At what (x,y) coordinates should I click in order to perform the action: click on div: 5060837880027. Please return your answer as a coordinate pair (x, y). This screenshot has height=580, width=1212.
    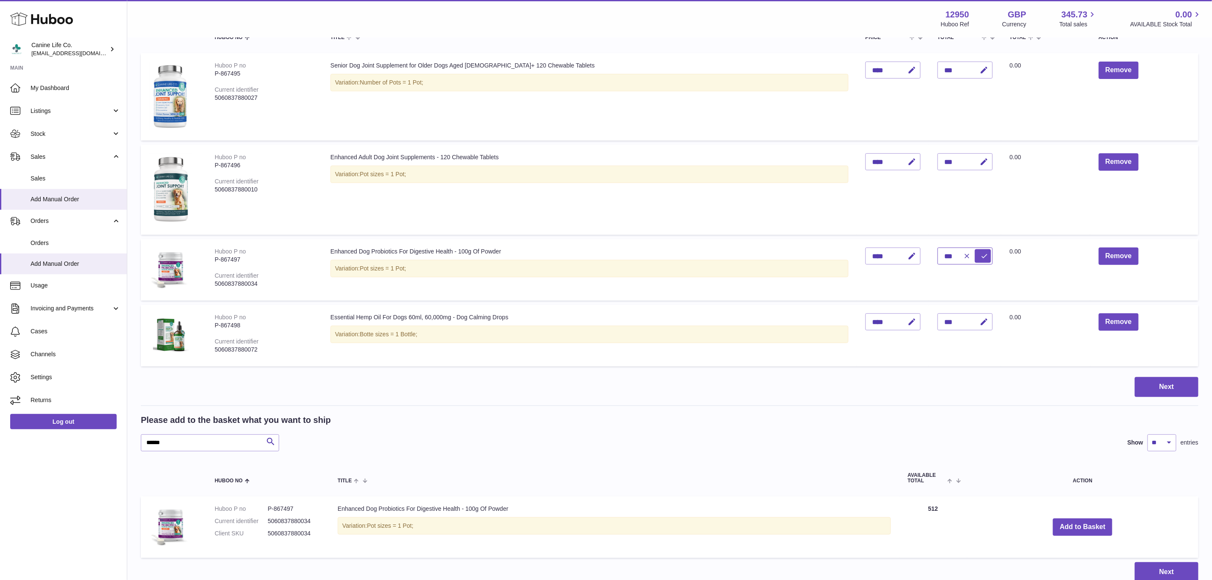
    Looking at the image, I should click on (264, 98).